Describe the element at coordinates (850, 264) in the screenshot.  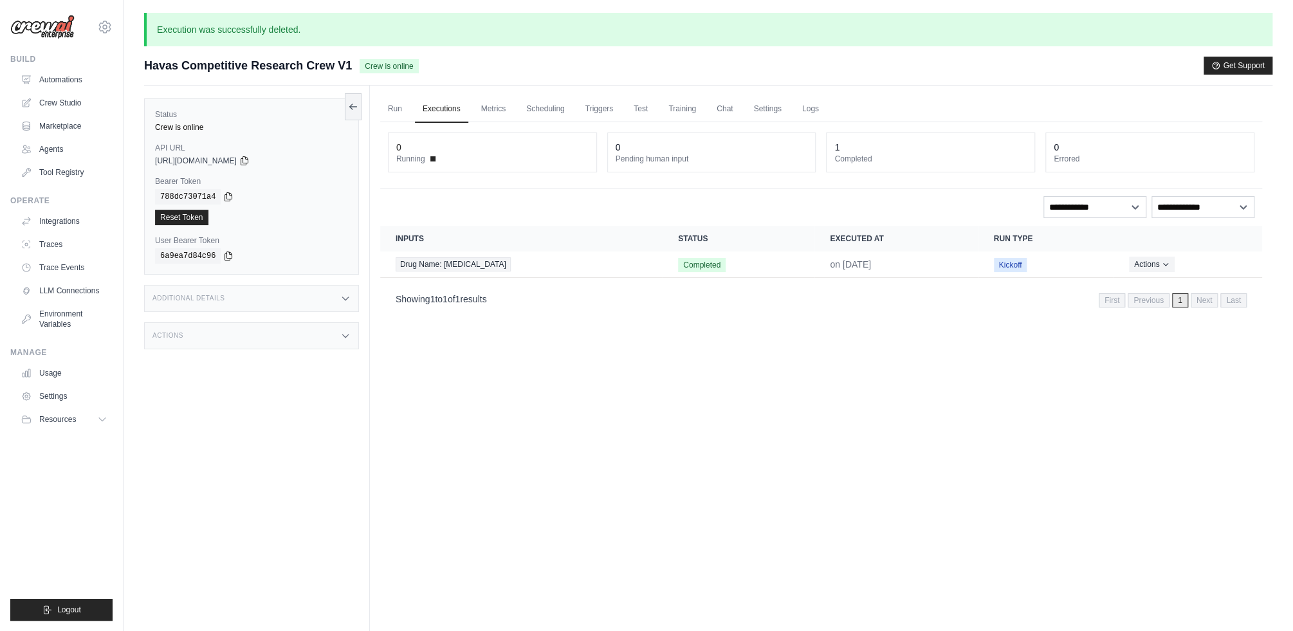
I see `time: June 25, 2025 at 11:55 PDT` at that location.